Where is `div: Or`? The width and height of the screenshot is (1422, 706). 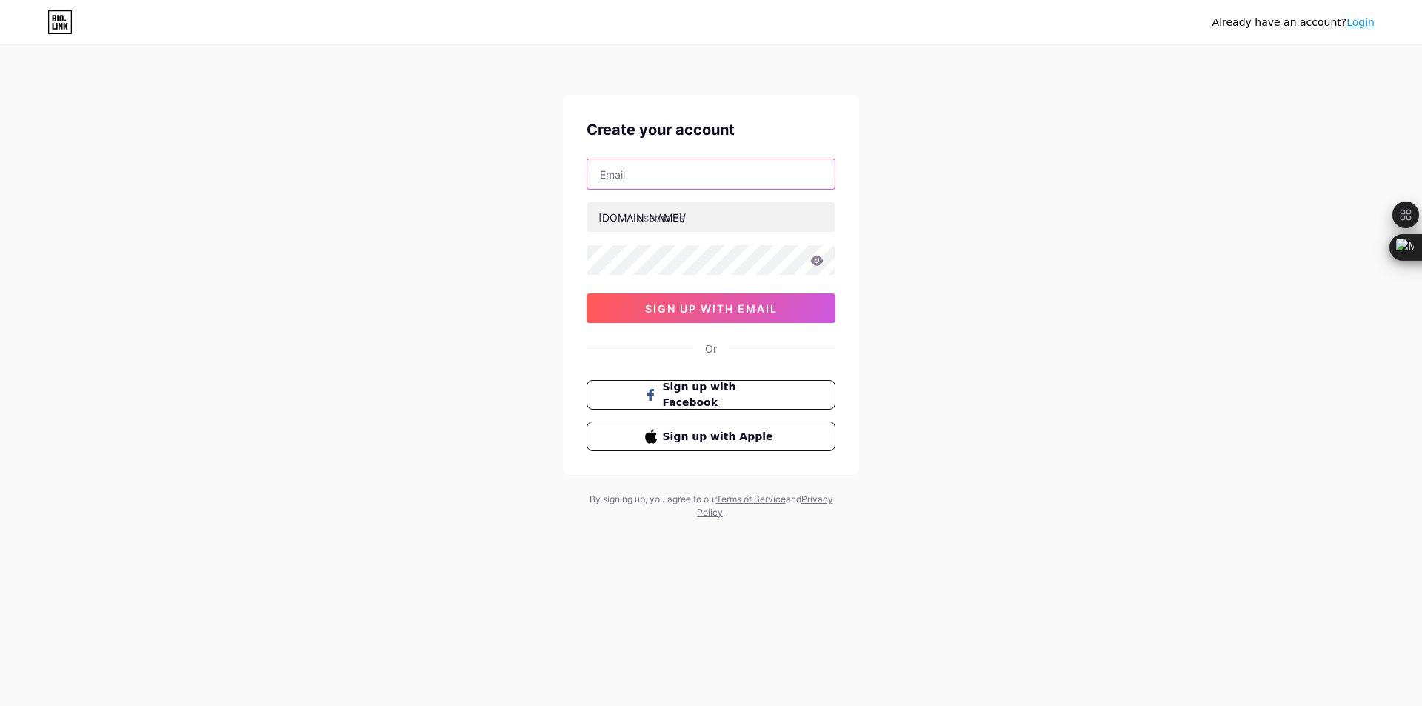 div: Or is located at coordinates (711, 348).